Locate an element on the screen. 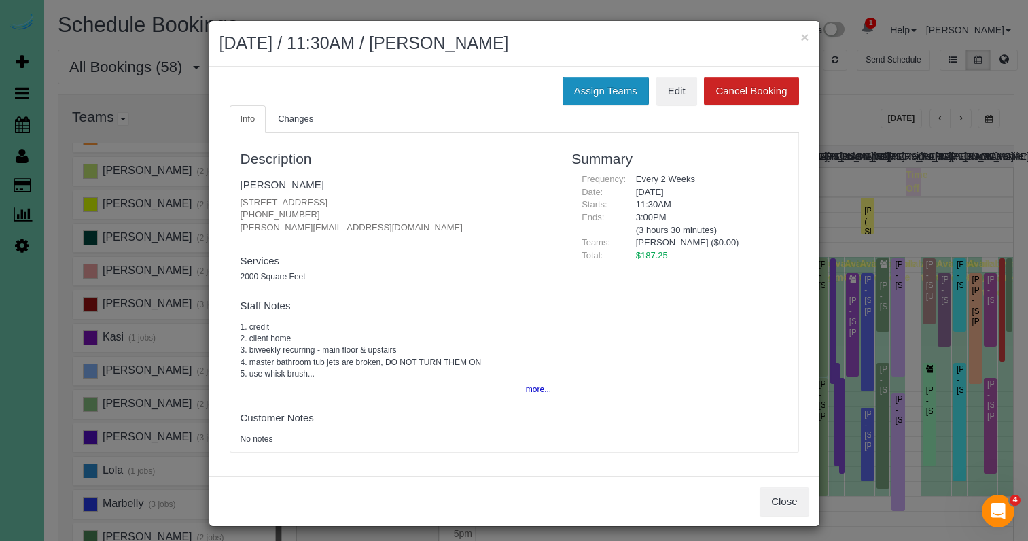  a: Edit is located at coordinates (677, 91).